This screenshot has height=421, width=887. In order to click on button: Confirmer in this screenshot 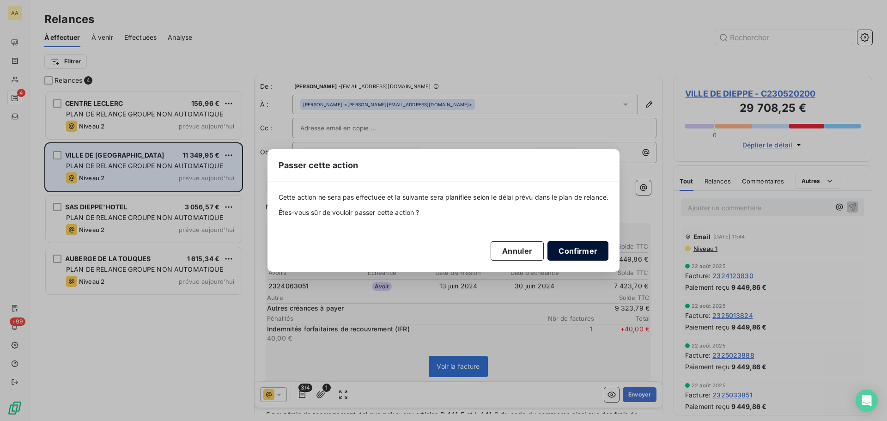, I will do `click(578, 251)`.